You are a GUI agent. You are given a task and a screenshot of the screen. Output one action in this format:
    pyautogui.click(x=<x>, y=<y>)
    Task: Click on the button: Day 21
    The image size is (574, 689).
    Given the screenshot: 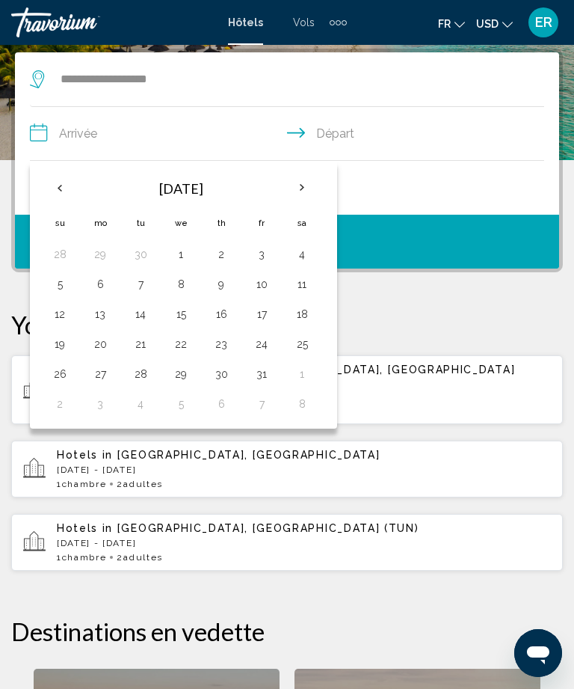 What is the action you would take?
    pyautogui.click(x=141, y=344)
    